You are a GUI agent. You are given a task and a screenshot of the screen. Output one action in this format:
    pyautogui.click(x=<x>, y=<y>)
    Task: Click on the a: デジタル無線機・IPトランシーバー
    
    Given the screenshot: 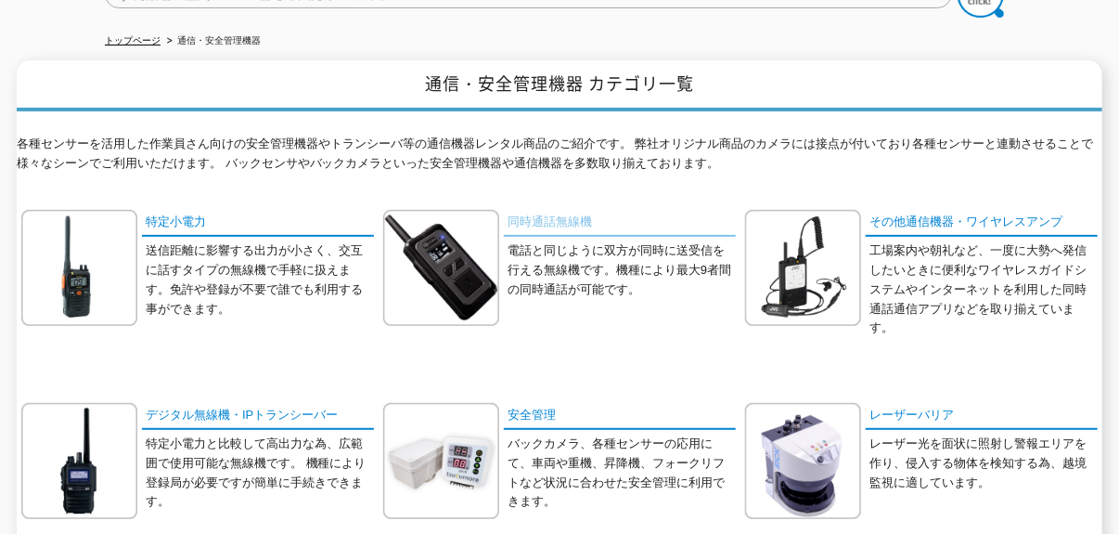 What is the action you would take?
    pyautogui.click(x=258, y=416)
    